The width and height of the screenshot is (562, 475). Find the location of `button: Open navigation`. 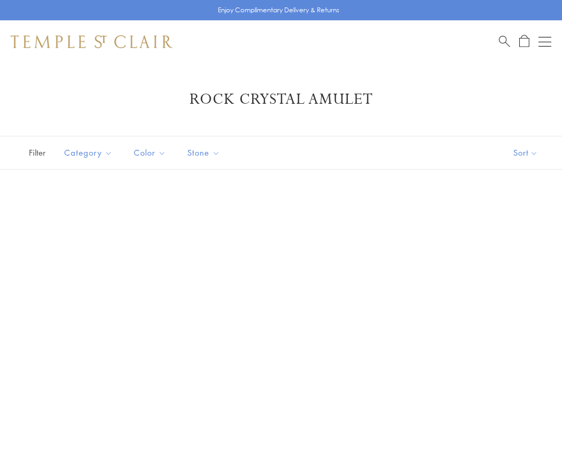

button: Open navigation is located at coordinates (544, 42).